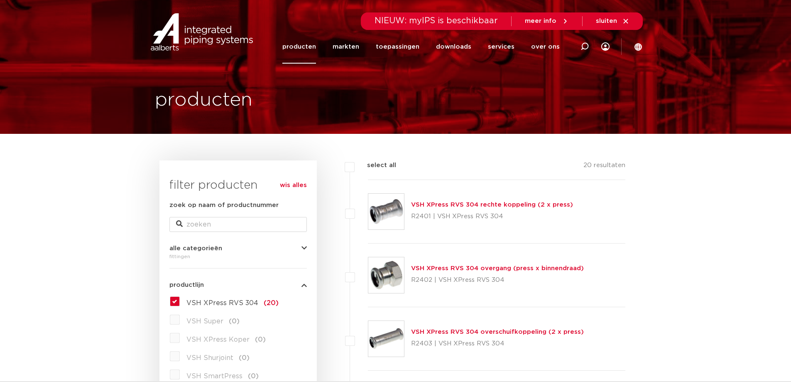 This screenshot has width=791, height=382. I want to click on a: markten, so click(346, 46).